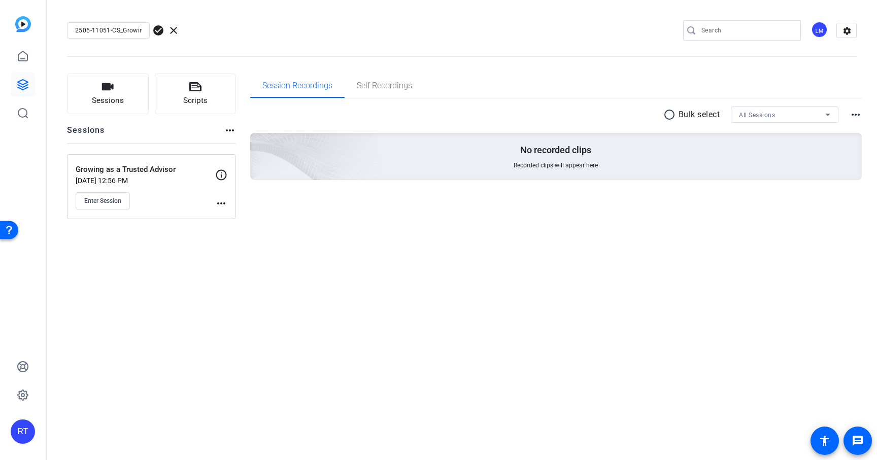 Image resolution: width=877 pixels, height=460 pixels. What do you see at coordinates (819, 29) in the screenshot?
I see `div: LM` at bounding box center [819, 29].